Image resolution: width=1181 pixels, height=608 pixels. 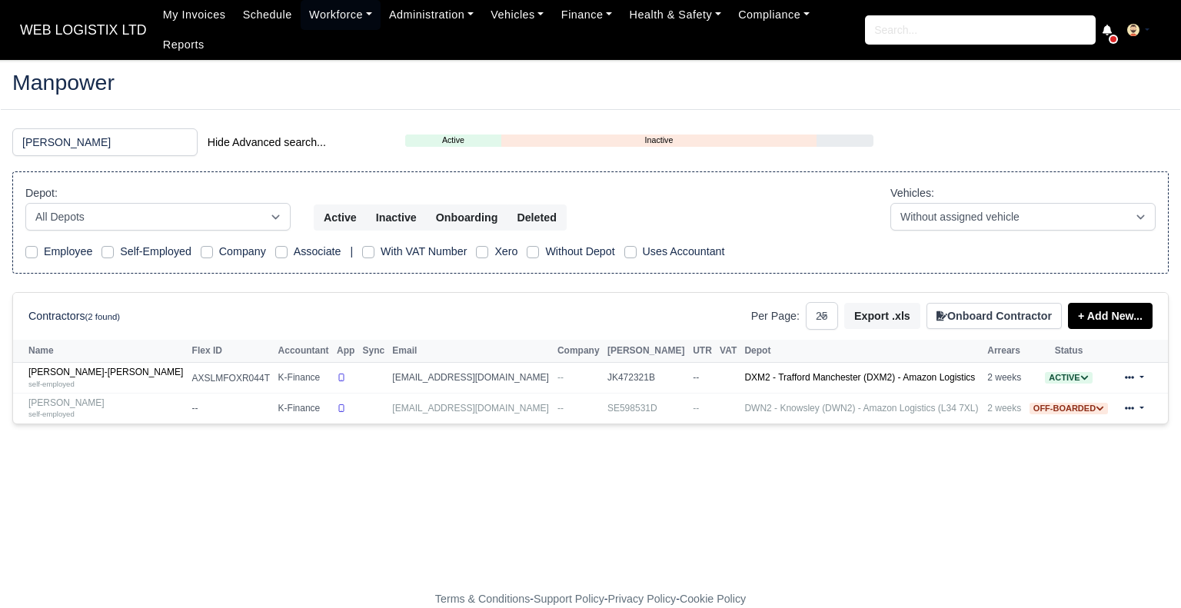 I want to click on th: Arrears, so click(x=1004, y=351).